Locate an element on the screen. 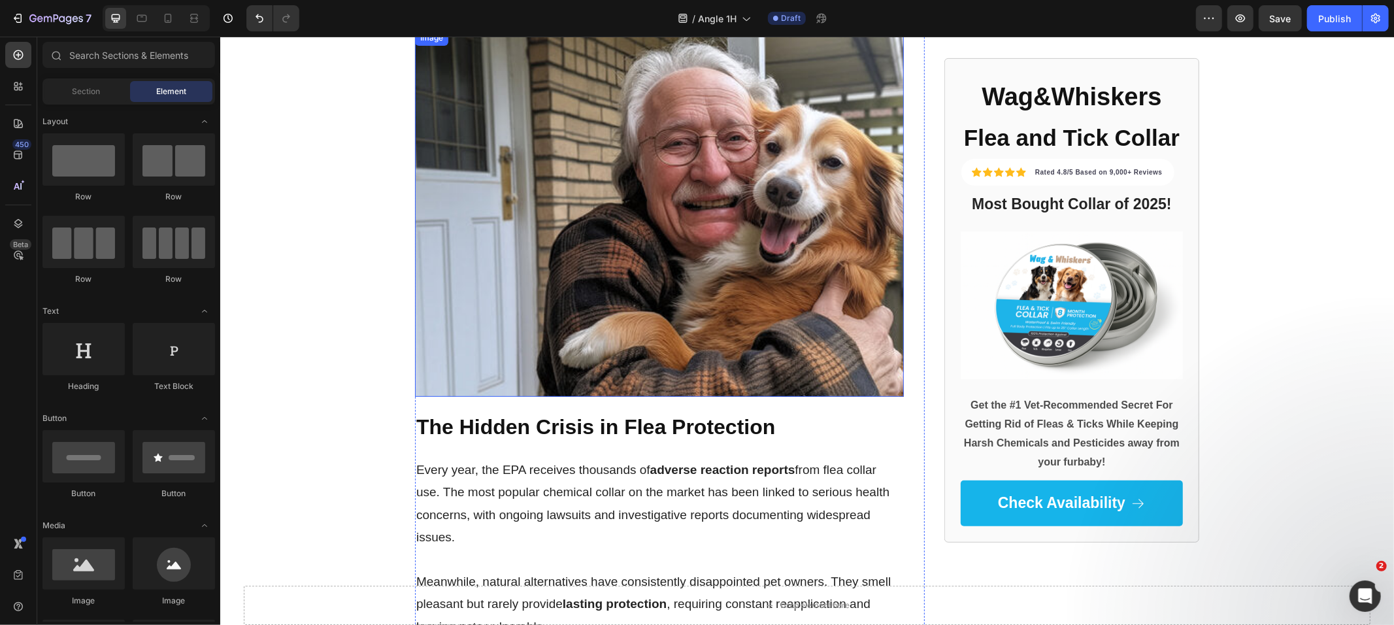 Image resolution: width=1394 pixels, height=625 pixels. span: Element is located at coordinates (171, 92).